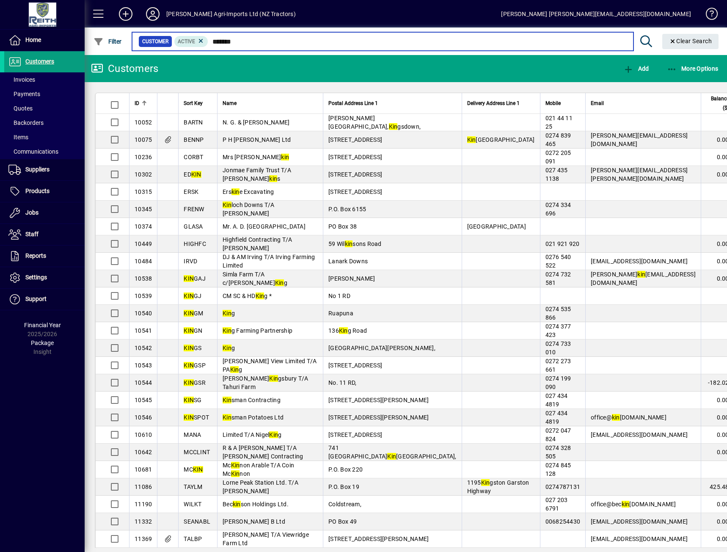 The image size is (727, 552). Describe the element at coordinates (193, 313) in the screenshot. I see `span: GM` at that location.